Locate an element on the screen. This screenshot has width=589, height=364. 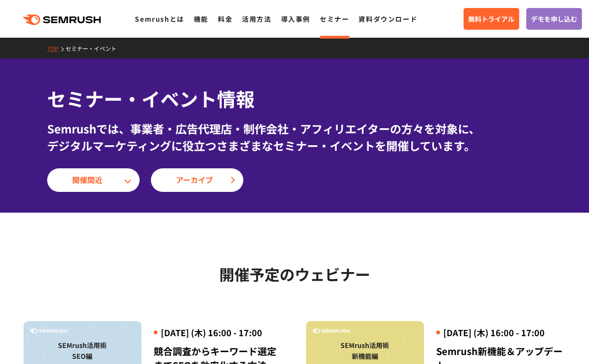
div: SEMrush活用術 SEO編 is located at coordinates (82, 351).